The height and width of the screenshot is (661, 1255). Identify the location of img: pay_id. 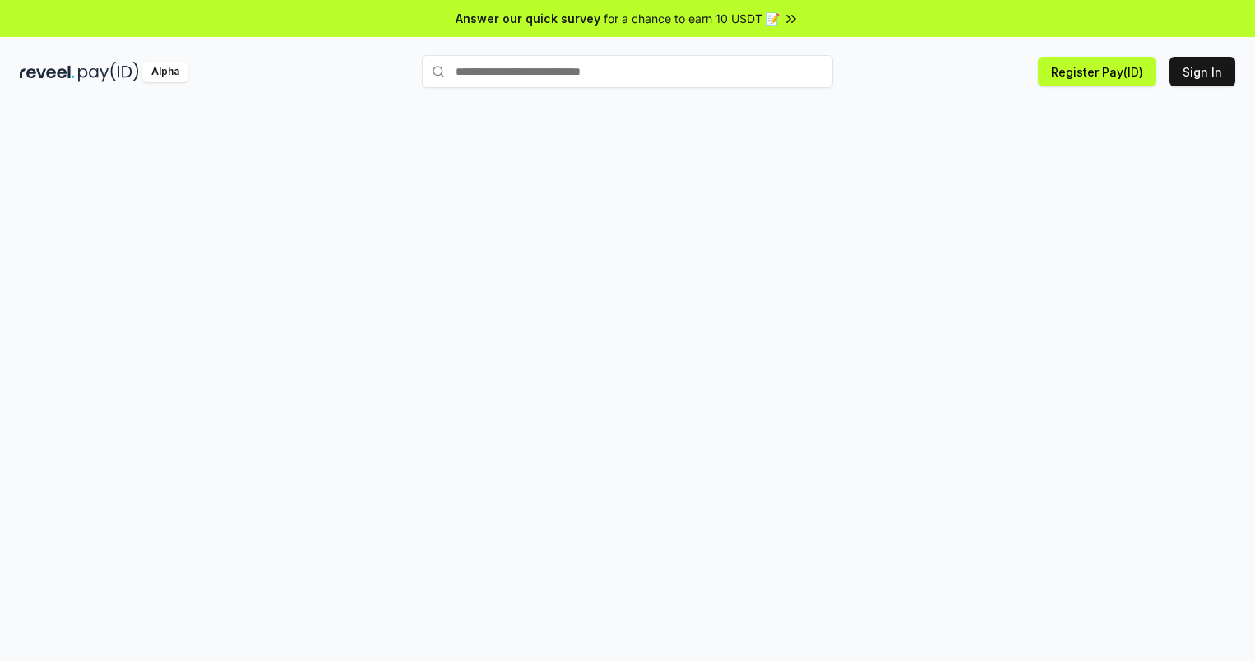
(109, 72).